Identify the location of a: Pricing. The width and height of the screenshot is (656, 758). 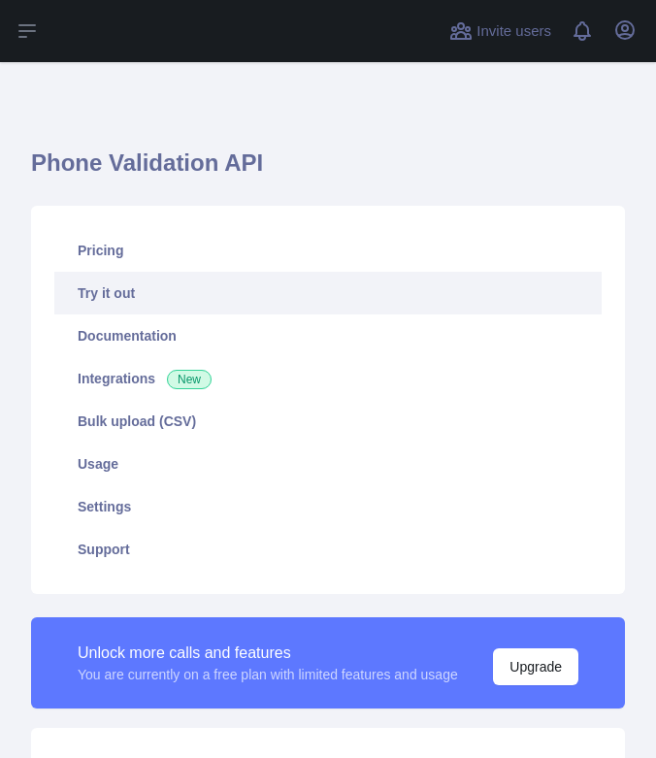
(328, 250).